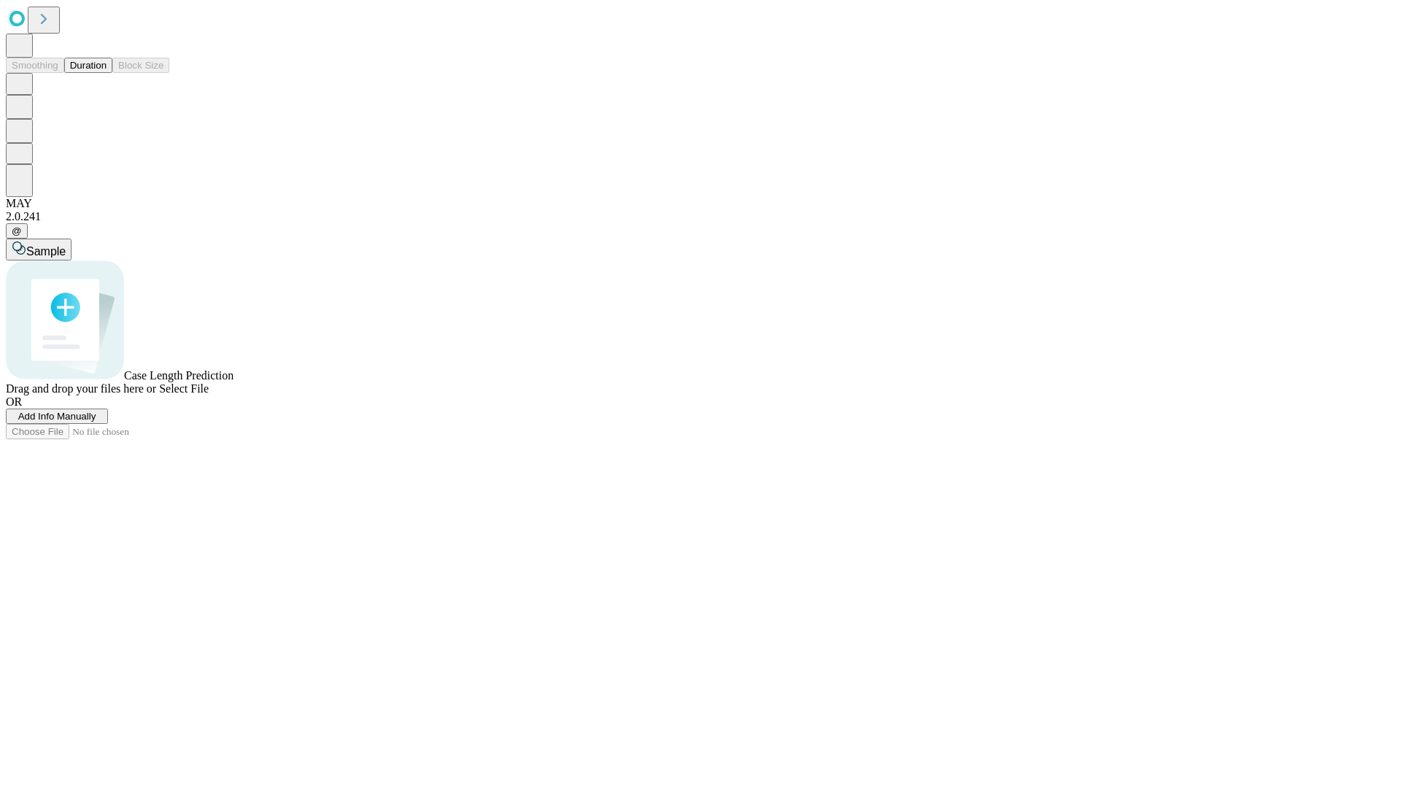 Image resolution: width=1401 pixels, height=788 pixels. What do you see at coordinates (700, 217) in the screenshot?
I see `div: 2.0.241` at bounding box center [700, 217].